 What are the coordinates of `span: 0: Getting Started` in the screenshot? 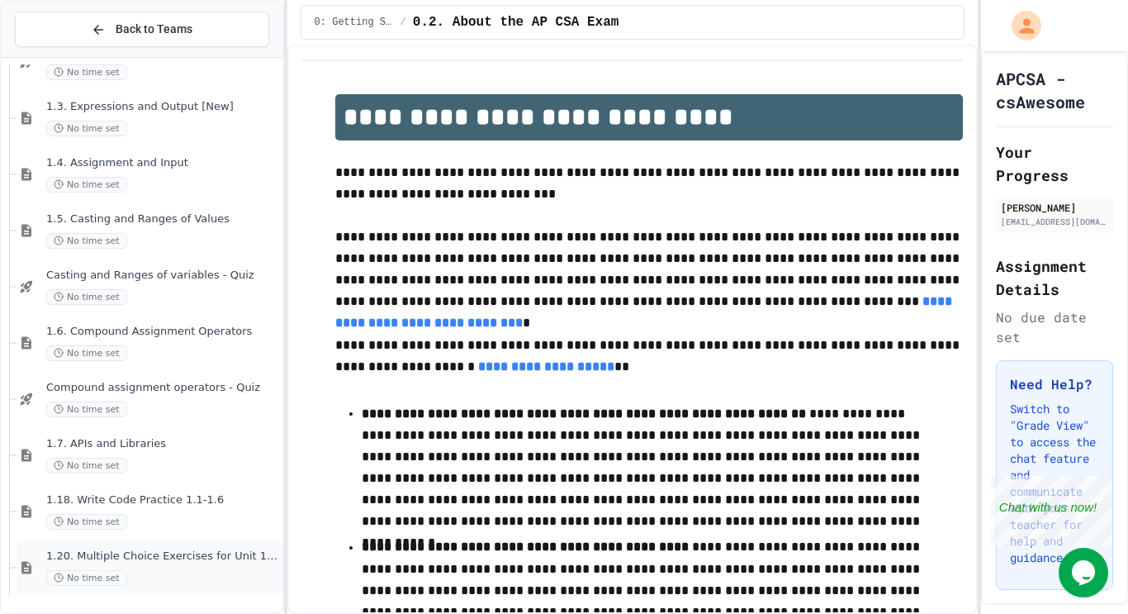 It's located at (354, 22).